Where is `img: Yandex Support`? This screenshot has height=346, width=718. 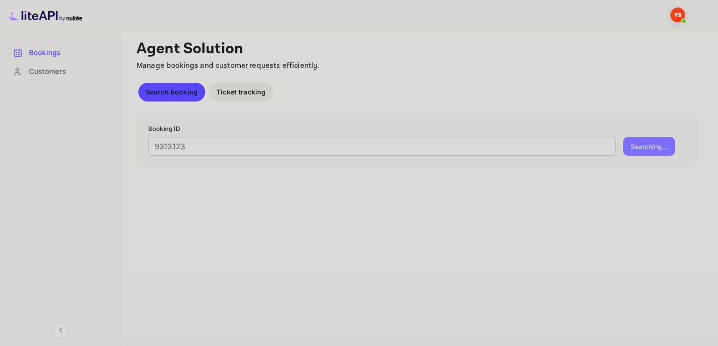
img: Yandex Support is located at coordinates (678, 15).